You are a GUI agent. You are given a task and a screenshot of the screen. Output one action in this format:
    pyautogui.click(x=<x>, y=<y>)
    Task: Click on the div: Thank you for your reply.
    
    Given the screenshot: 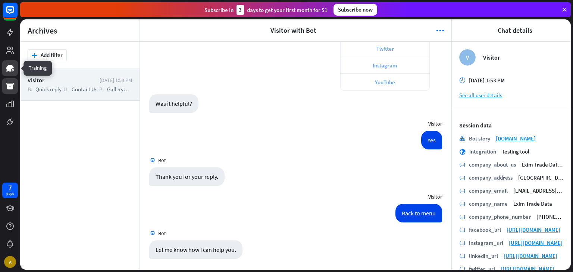 What is the action you would take?
    pyautogui.click(x=187, y=177)
    